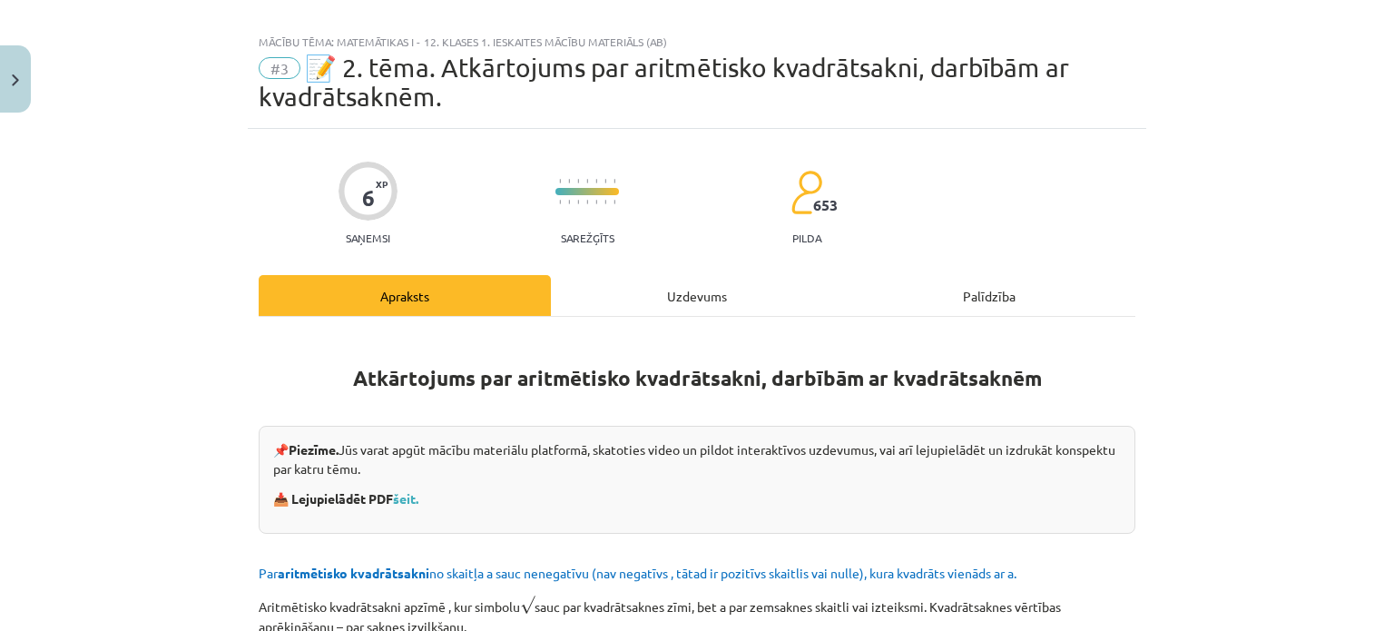 The width and height of the screenshot is (1394, 631). Describe the element at coordinates (405, 295) in the screenshot. I see `div: Apraksts` at that location.